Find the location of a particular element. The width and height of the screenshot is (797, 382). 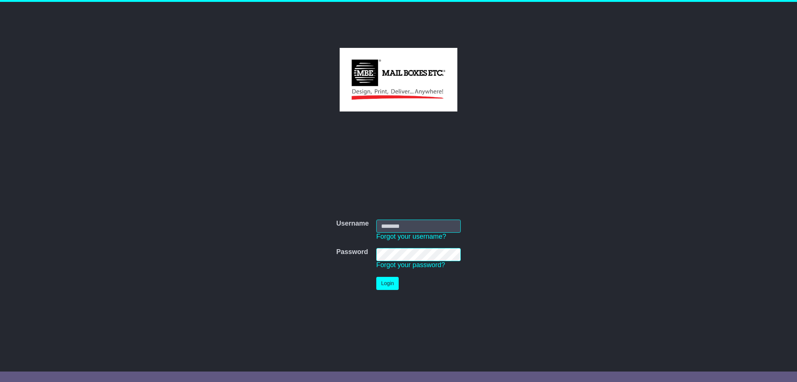

img: MBE Lane Cove is located at coordinates (399, 80).